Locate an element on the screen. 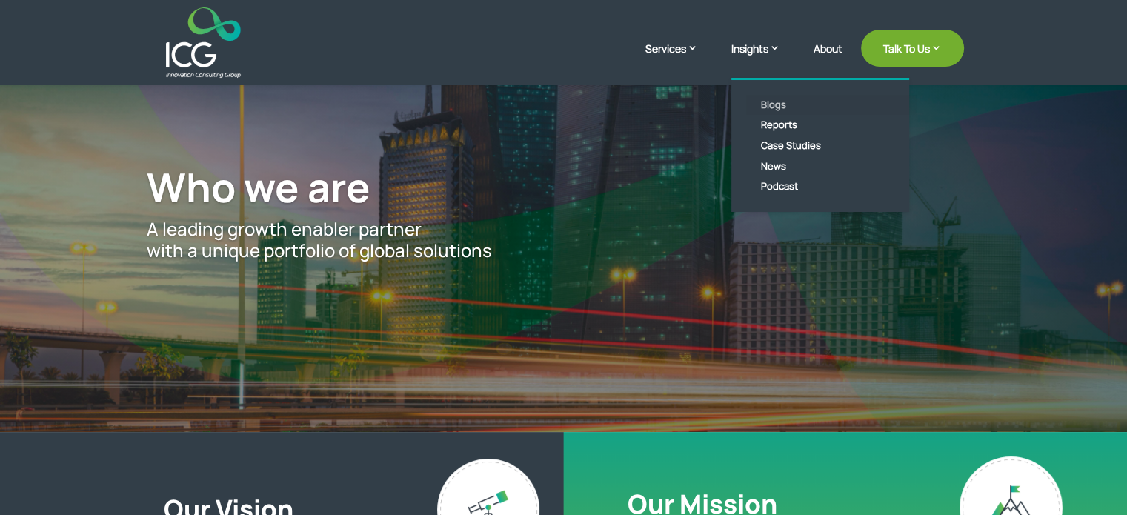 Image resolution: width=1127 pixels, height=515 pixels. a: Case Studies is located at coordinates (832, 146).